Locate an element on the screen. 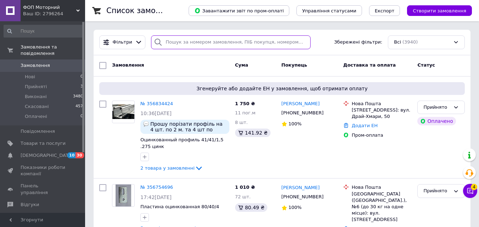 Image resolution: width=479 pixels, height=227 pixels. div: 80.49 ₴ is located at coordinates (251, 208).